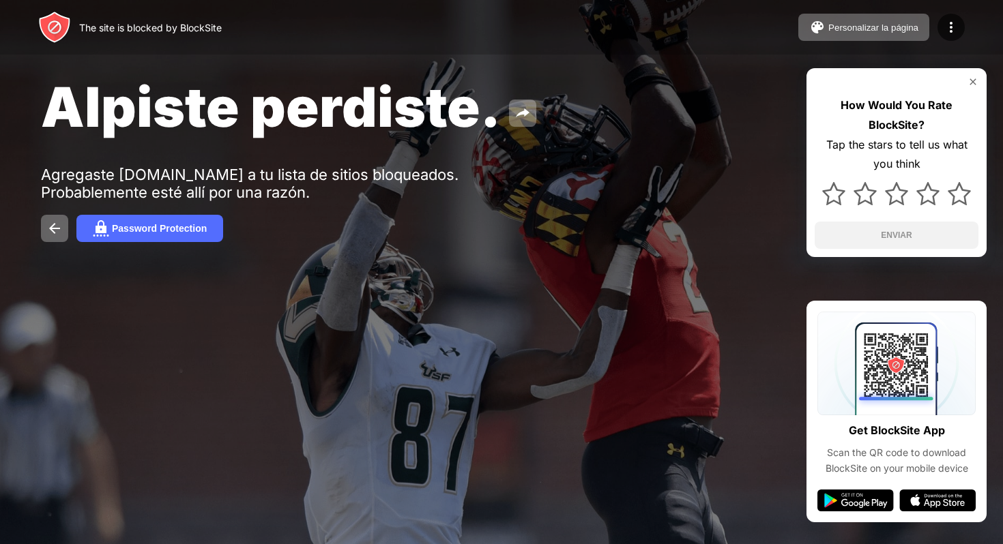 This screenshot has height=544, width=1003. I want to click on div: Get BlockSite App, so click(896, 430).